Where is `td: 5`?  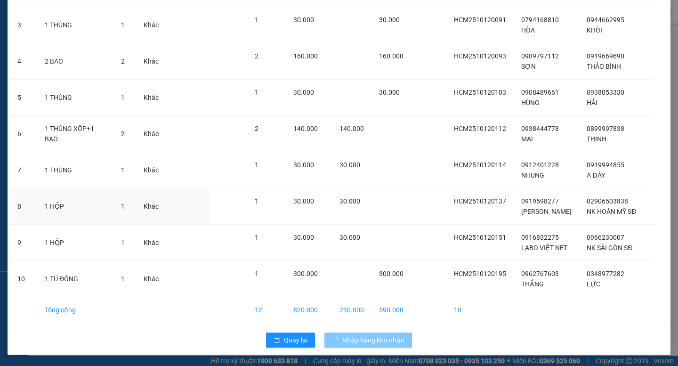
td: 5 is located at coordinates (24, 98).